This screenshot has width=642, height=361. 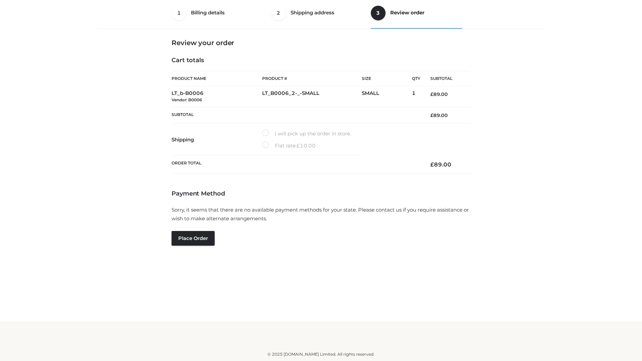 What do you see at coordinates (416, 79) in the screenshot?
I see `th: Qty` at bounding box center [416, 79].